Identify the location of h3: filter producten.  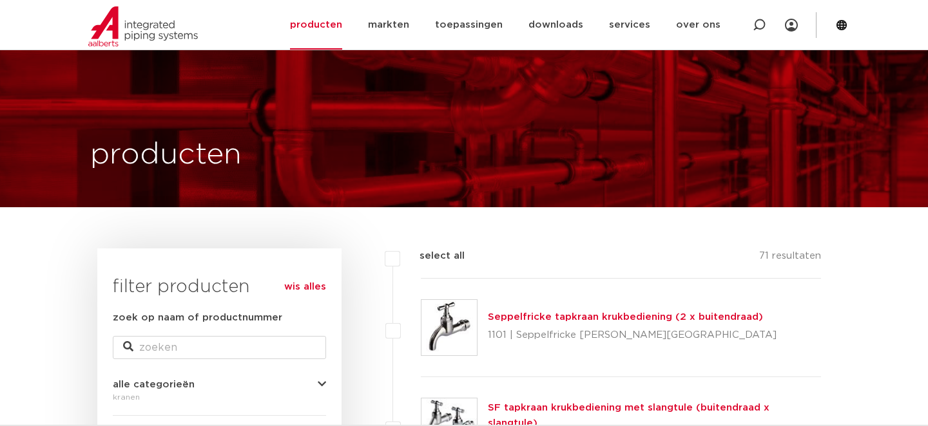
(219, 287).